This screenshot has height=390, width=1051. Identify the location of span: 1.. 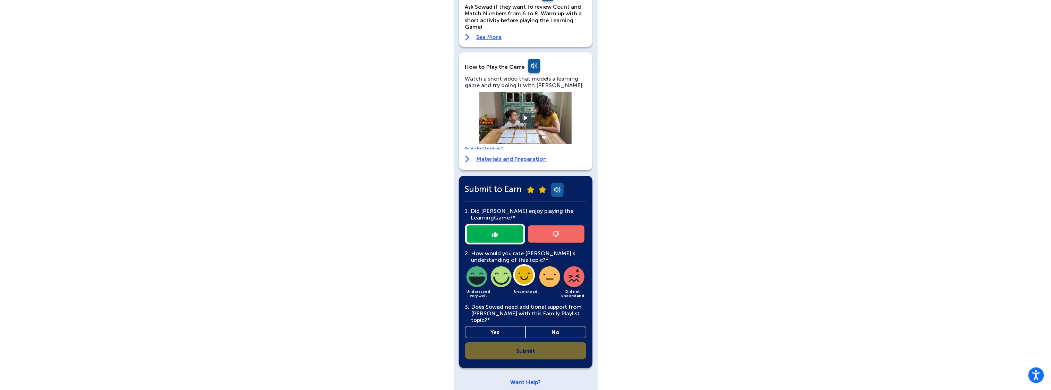
(467, 211).